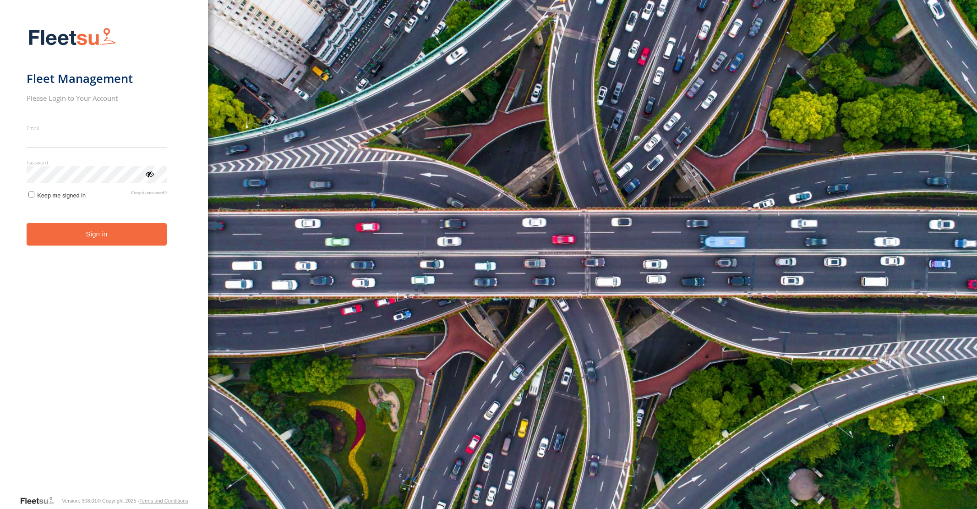 The width and height of the screenshot is (977, 509). What do you see at coordinates (97, 128) in the screenshot?
I see `label: Email` at bounding box center [97, 128].